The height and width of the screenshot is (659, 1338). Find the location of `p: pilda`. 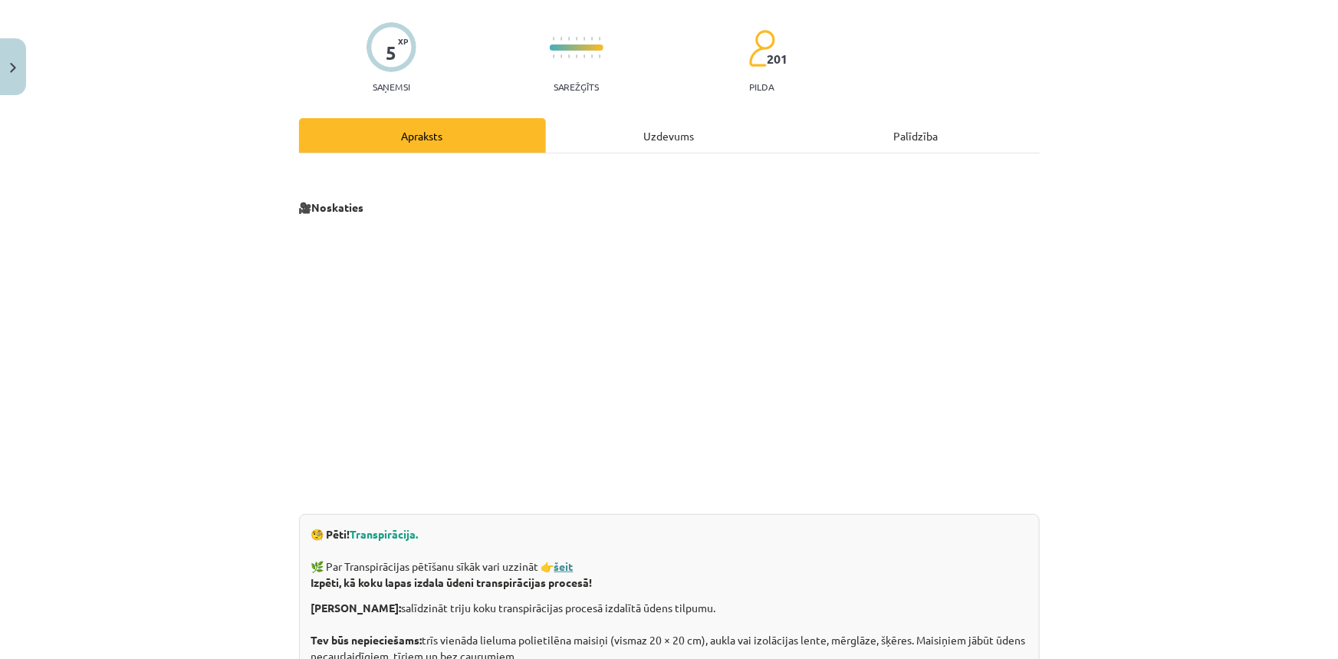

p: pilda is located at coordinates (762, 87).